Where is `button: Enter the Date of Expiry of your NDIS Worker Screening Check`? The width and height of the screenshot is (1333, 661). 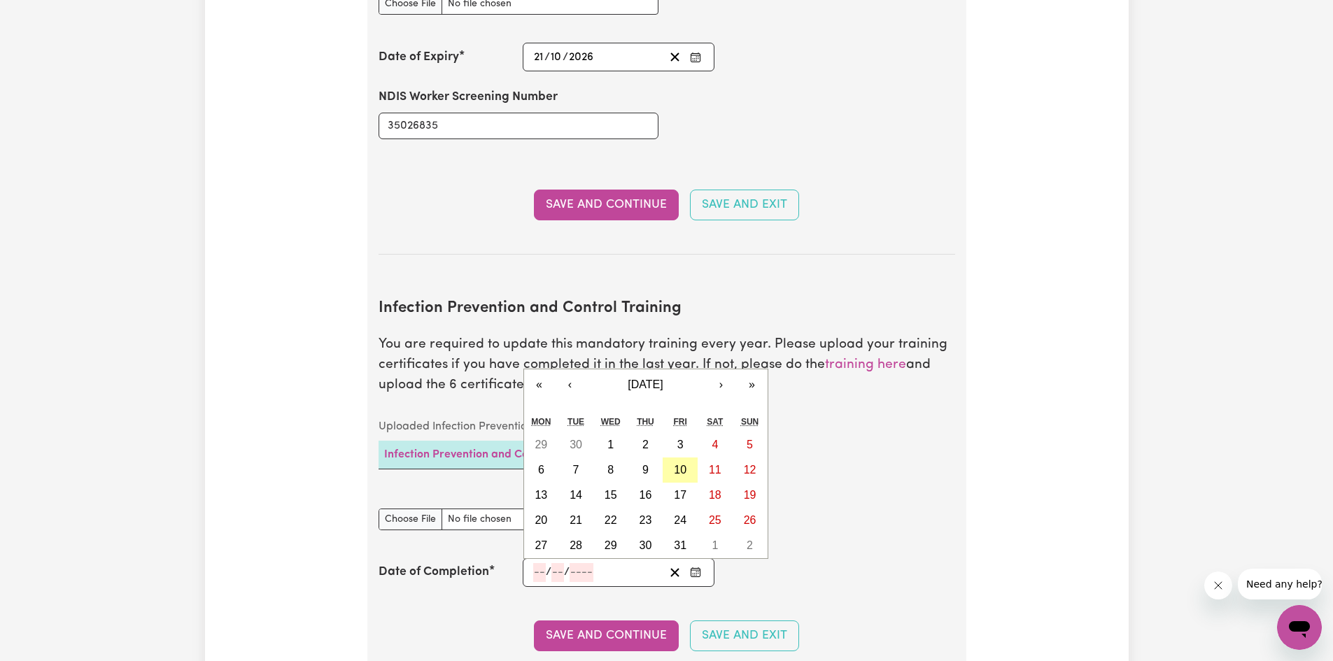 button: Enter the Date of Expiry of your NDIS Worker Screening Check is located at coordinates (696, 57).